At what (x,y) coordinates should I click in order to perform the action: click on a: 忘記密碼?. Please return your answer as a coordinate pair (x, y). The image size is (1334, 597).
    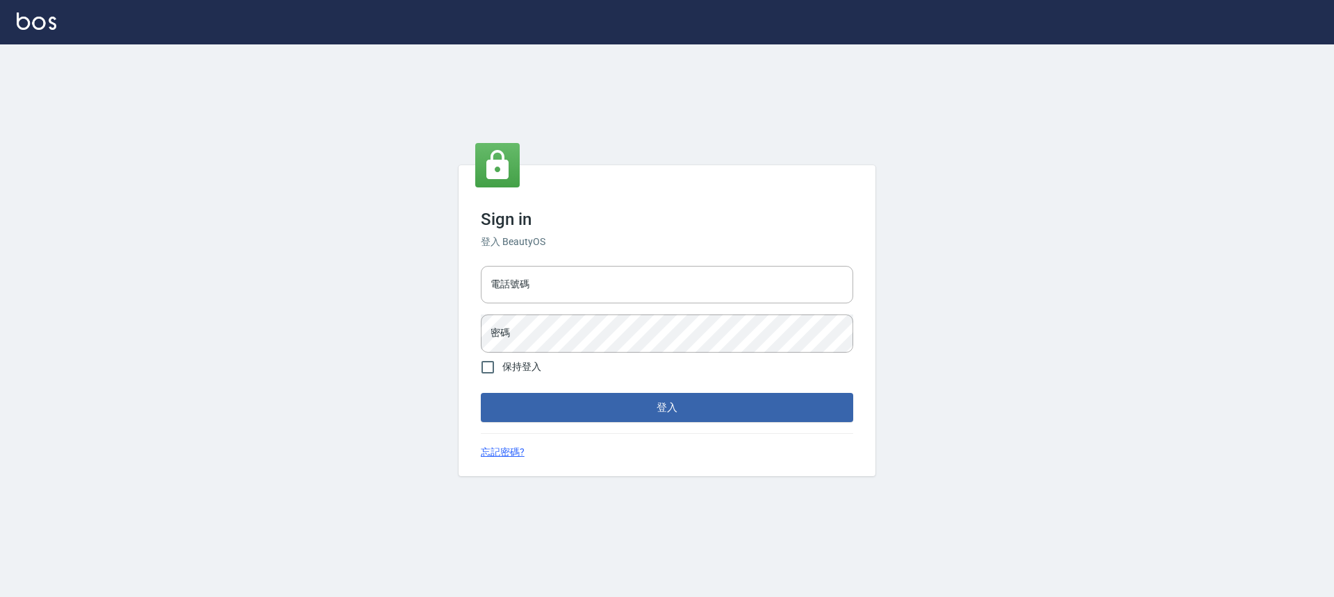
    Looking at the image, I should click on (502, 452).